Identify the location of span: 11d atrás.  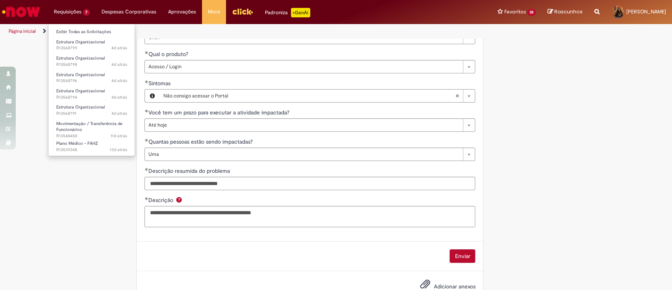
(119, 136).